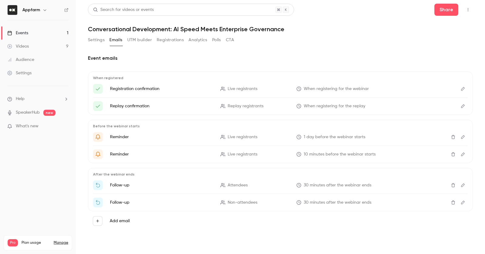 Image resolution: width=485 pixels, height=254 pixels. What do you see at coordinates (335, 106) in the screenshot?
I see `span: When registering for the replay` at bounding box center [335, 106].